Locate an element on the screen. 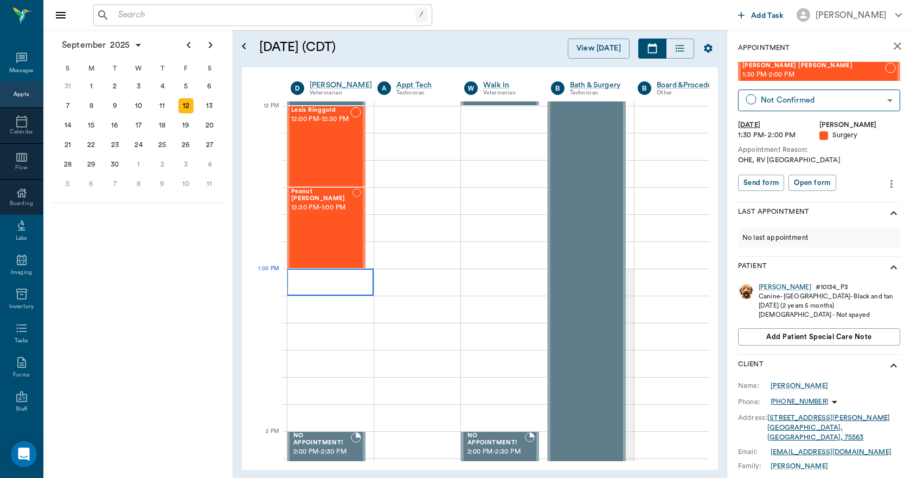  div: Thursday, September 11, 2025 is located at coordinates (162, 106).